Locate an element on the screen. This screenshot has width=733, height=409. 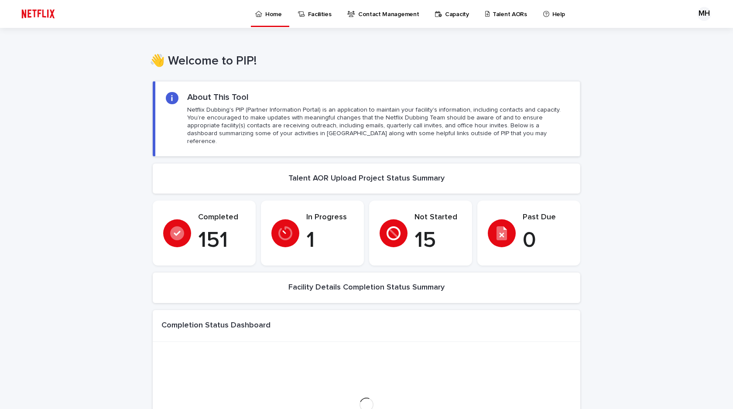
p: 15 is located at coordinates (438, 241).